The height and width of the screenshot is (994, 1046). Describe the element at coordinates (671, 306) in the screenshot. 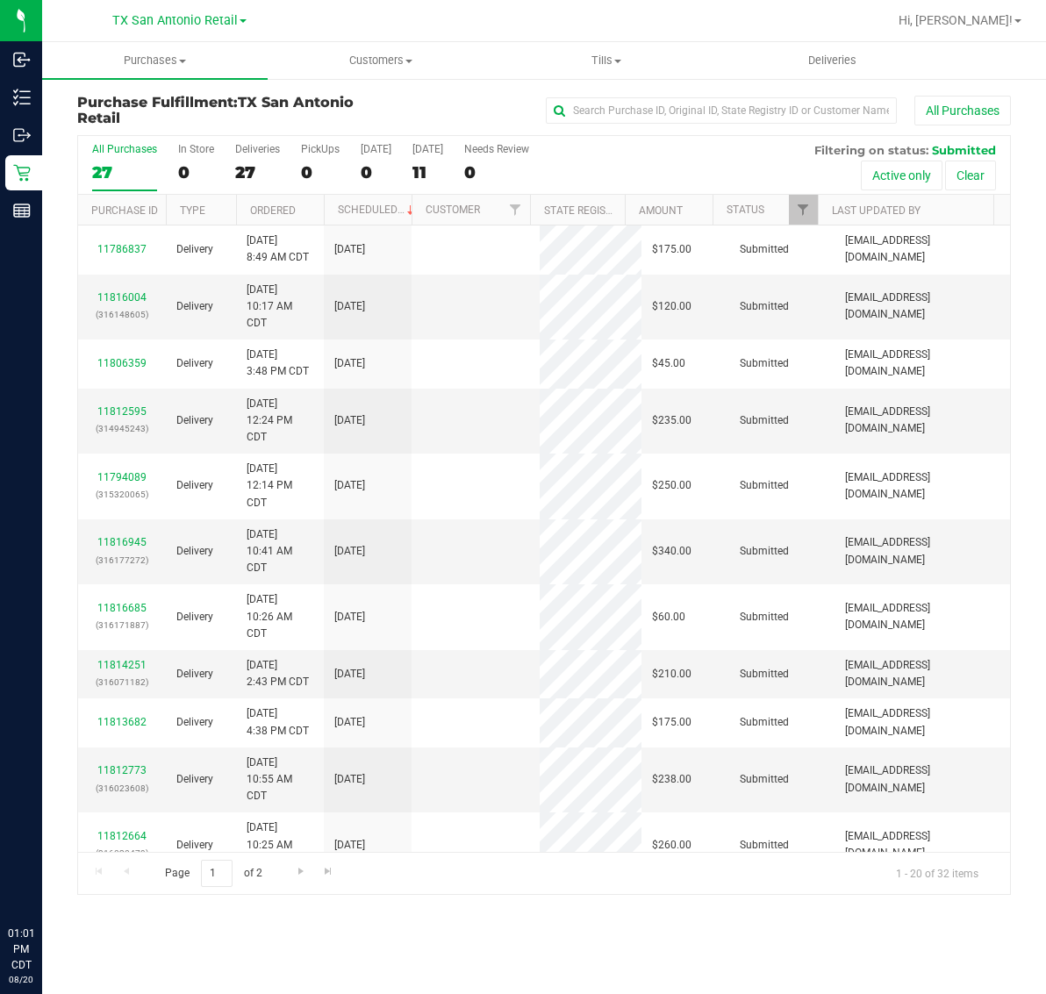

I see `span: $120.00` at that location.